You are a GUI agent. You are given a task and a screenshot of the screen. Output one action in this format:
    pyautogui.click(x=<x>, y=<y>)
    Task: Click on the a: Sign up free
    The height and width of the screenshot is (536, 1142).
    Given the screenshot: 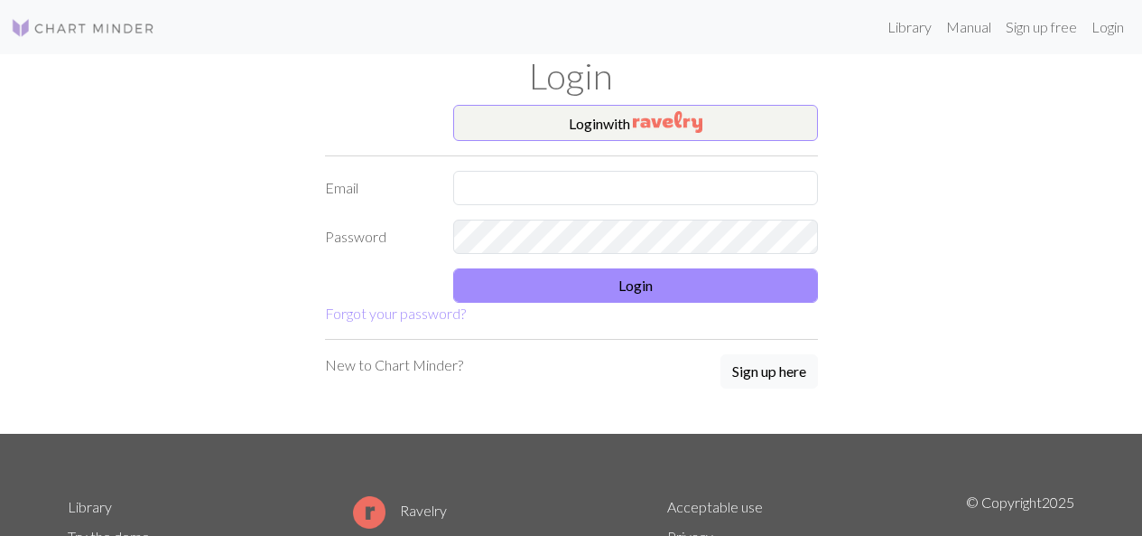 What is the action you would take?
    pyautogui.click(x=1041, y=27)
    